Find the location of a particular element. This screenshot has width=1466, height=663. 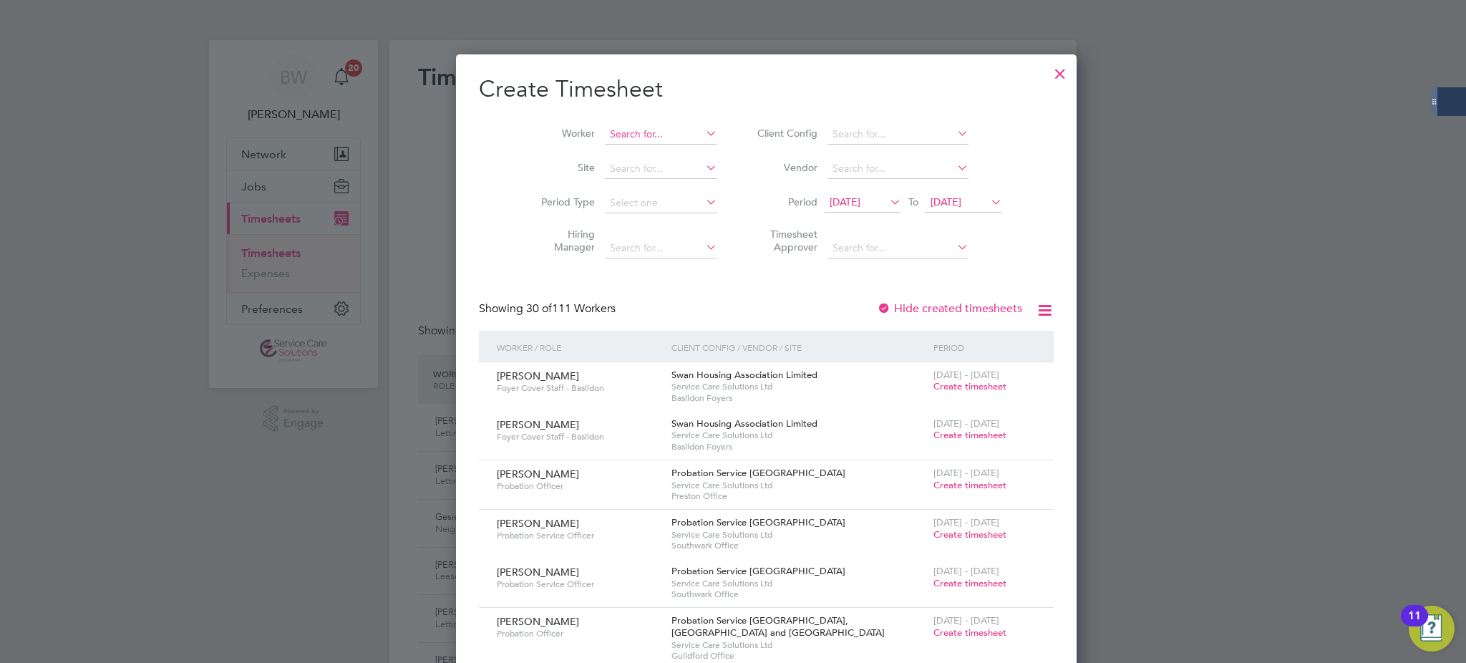

label: Hide created timesheets is located at coordinates (949, 308).